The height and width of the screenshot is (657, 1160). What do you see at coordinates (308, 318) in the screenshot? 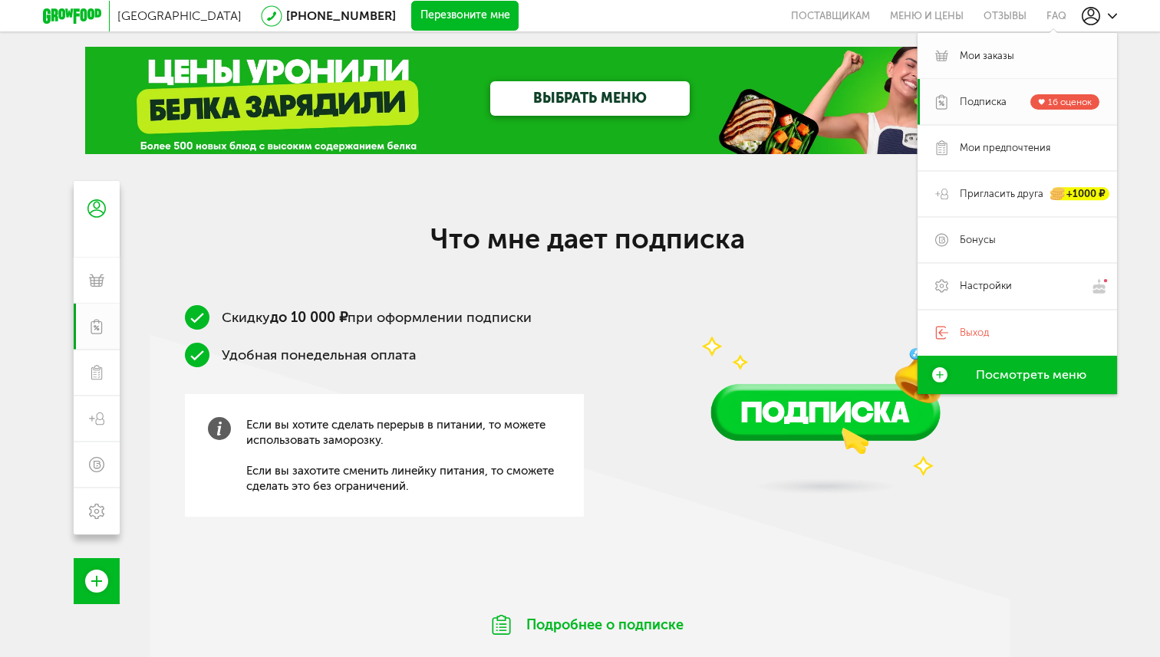
I see `b: до 10 000 ₽` at bounding box center [308, 318].